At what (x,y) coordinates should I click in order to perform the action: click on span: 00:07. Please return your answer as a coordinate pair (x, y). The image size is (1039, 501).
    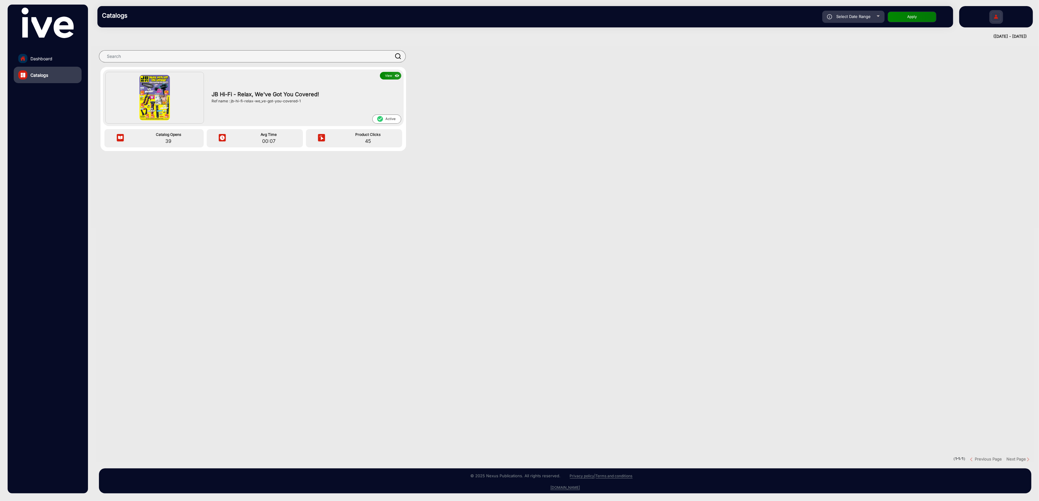
    Looking at the image, I should click on (269, 141).